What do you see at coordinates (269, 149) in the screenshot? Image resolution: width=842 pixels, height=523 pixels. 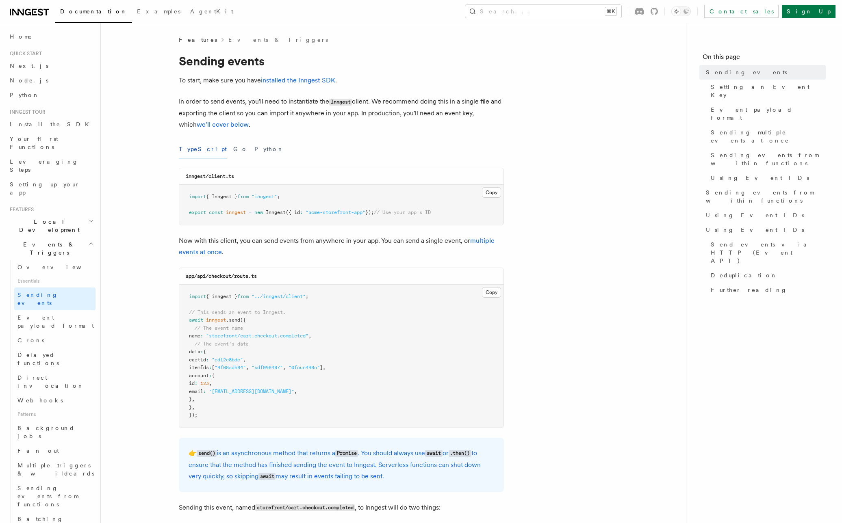 I see `button: Python` at bounding box center [269, 149].